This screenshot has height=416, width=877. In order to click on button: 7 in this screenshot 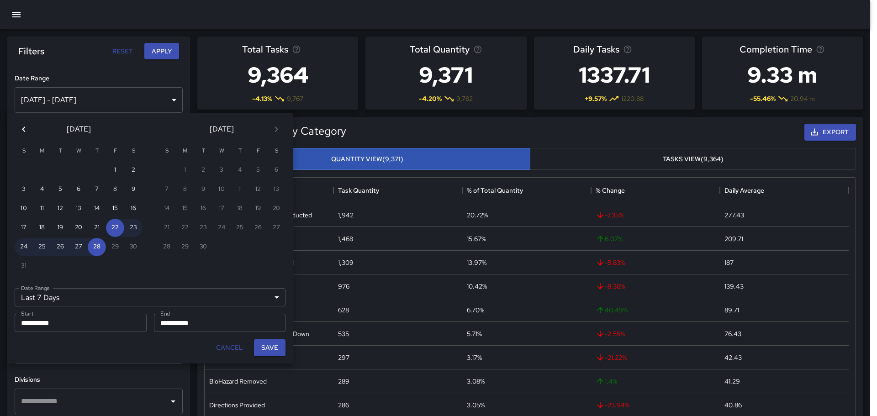, I will do `click(97, 190)`.